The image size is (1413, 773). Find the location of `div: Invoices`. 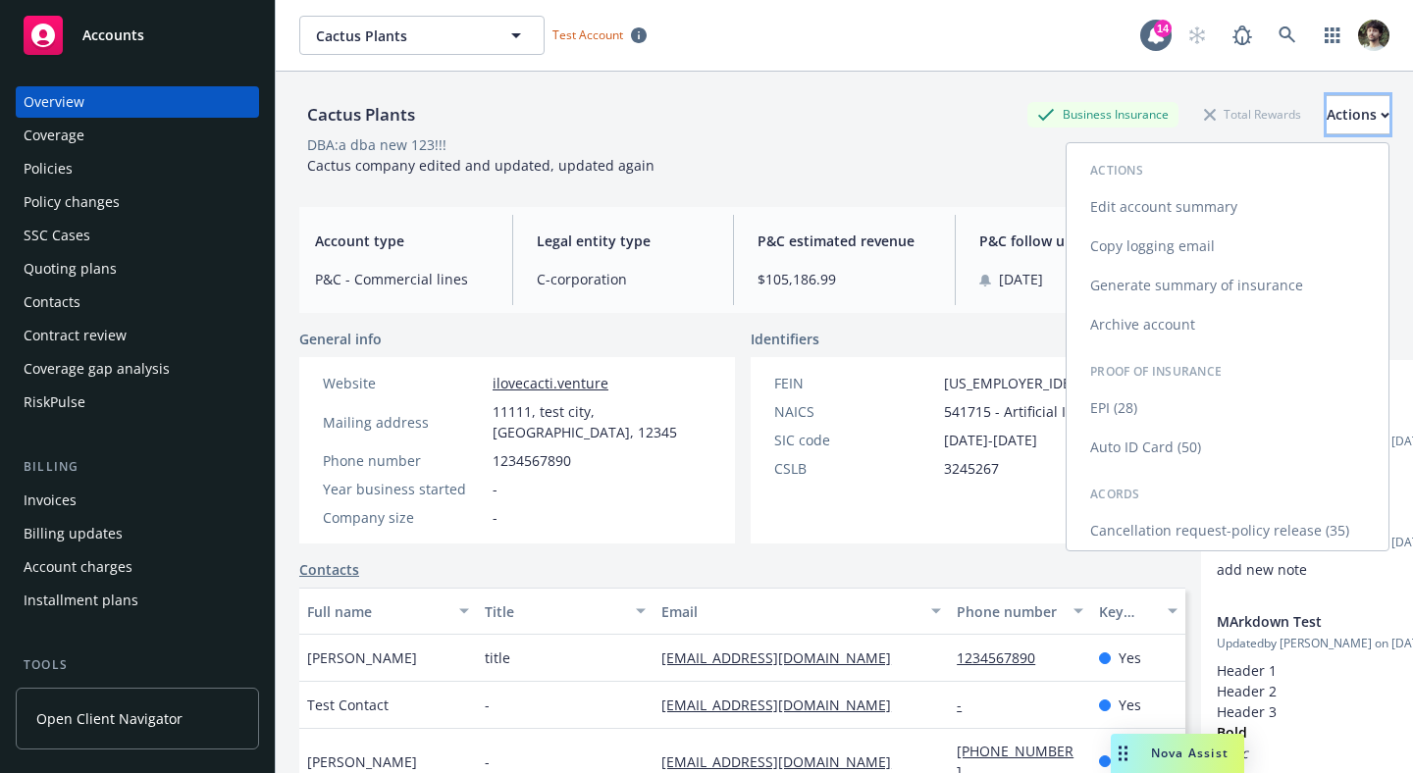

div: Invoices is located at coordinates (50, 501).